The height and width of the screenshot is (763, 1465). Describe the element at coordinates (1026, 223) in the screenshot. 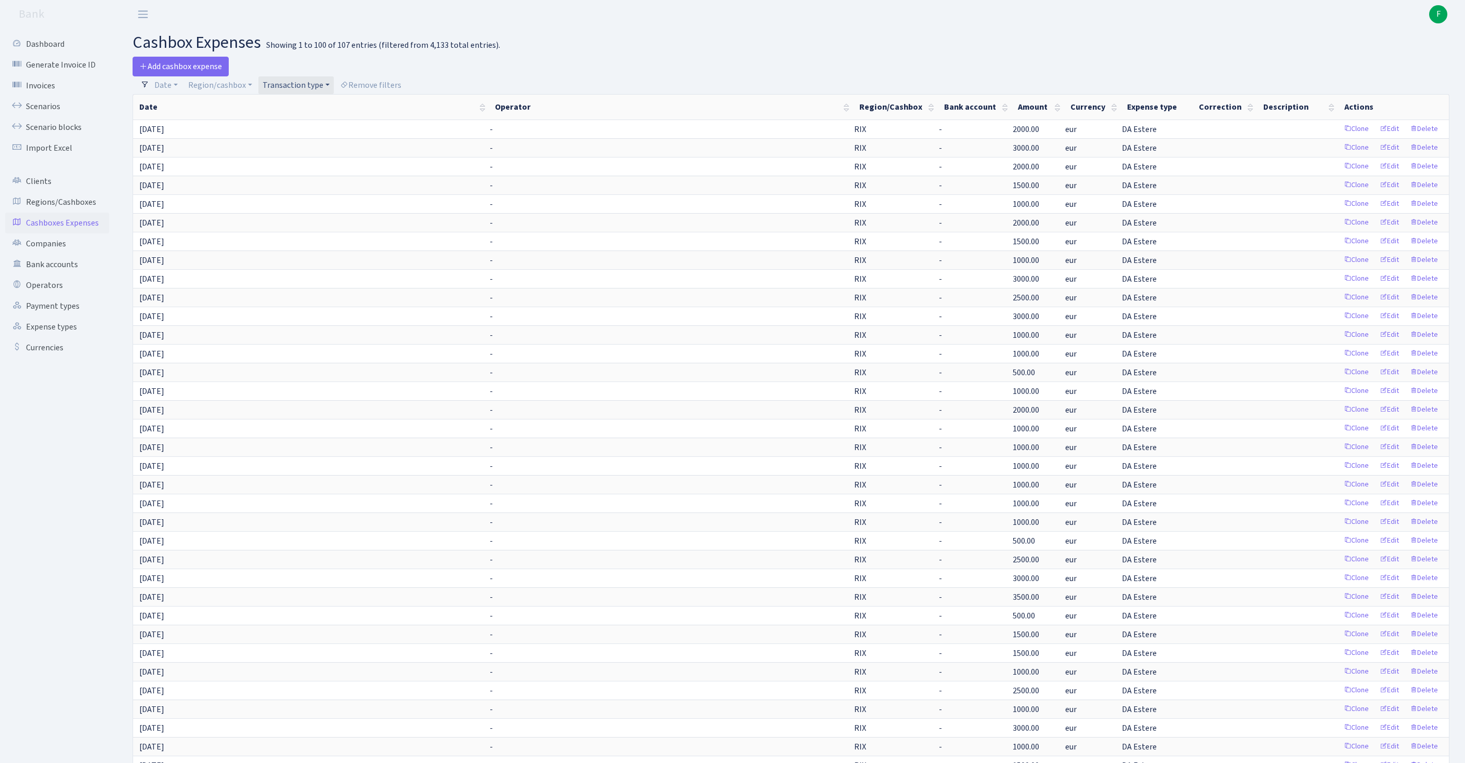

I see `span: 2000.00` at that location.